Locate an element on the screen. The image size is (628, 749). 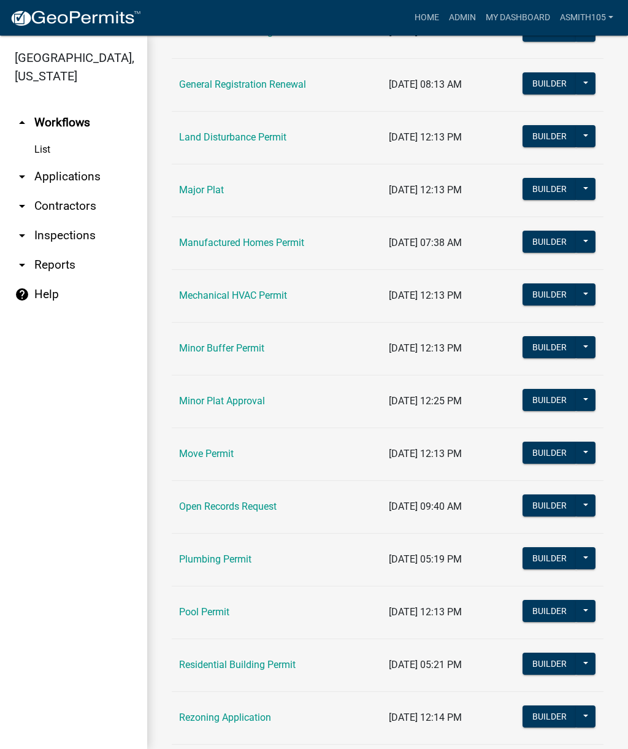
a: Land Disturbance Permit is located at coordinates (232, 137).